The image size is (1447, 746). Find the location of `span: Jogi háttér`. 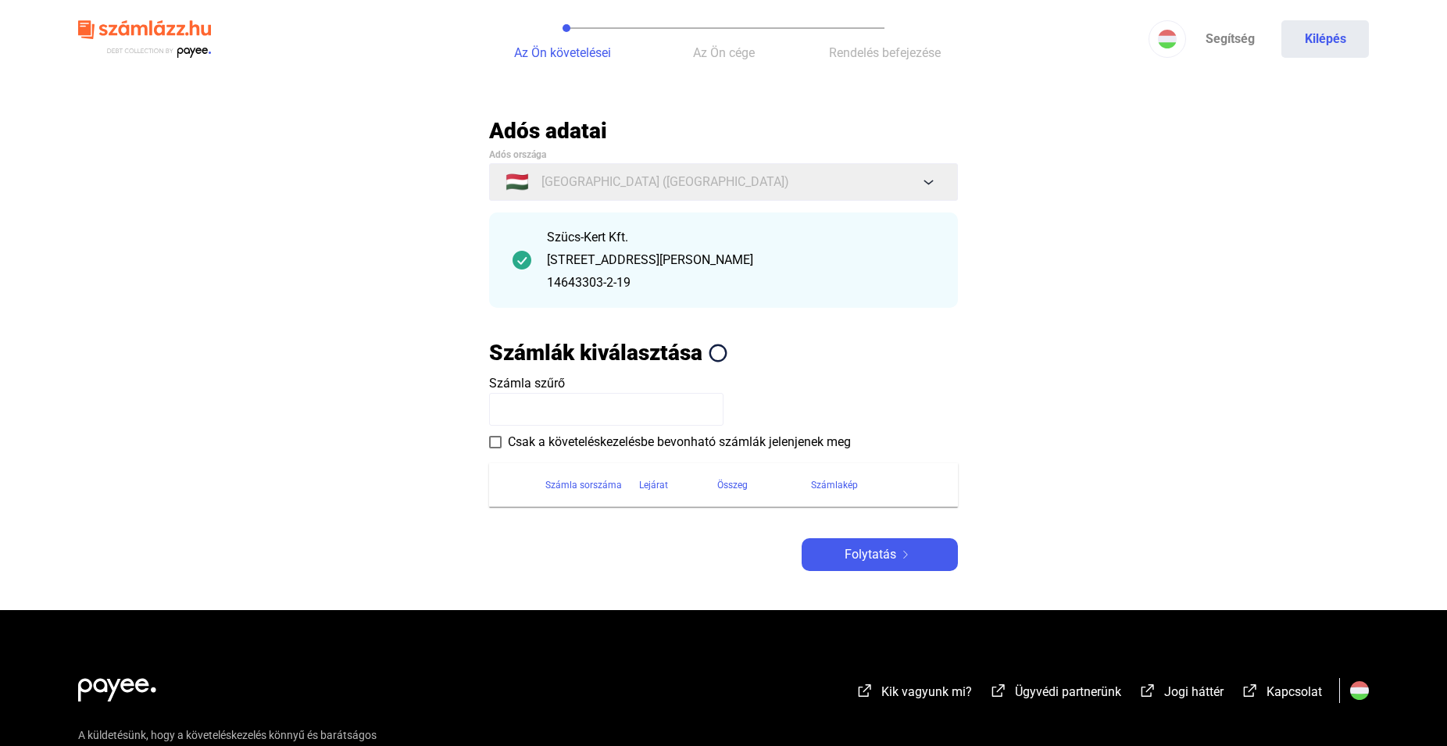

span: Jogi háttér is located at coordinates (1194, 691).